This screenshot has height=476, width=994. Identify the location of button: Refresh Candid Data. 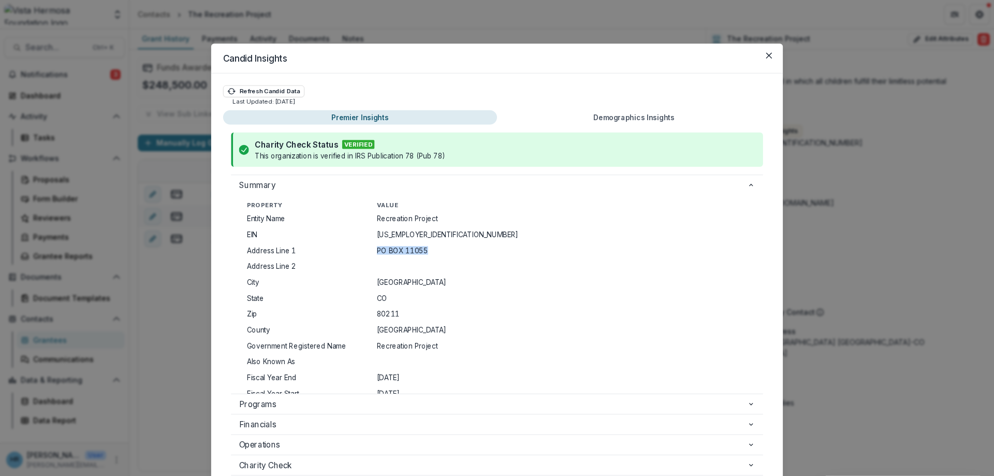
(264, 91).